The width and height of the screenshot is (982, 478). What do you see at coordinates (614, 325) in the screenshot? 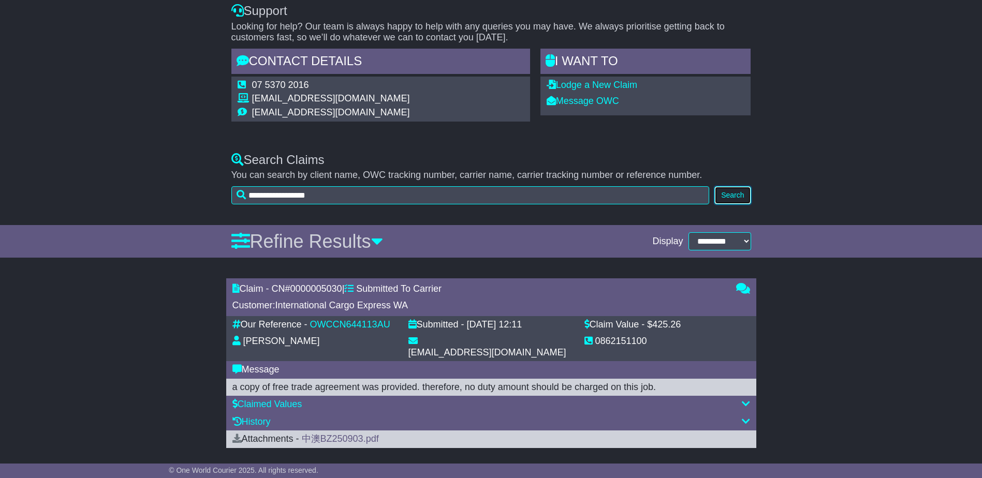
I see `div: Claim Value -` at bounding box center [614, 325].